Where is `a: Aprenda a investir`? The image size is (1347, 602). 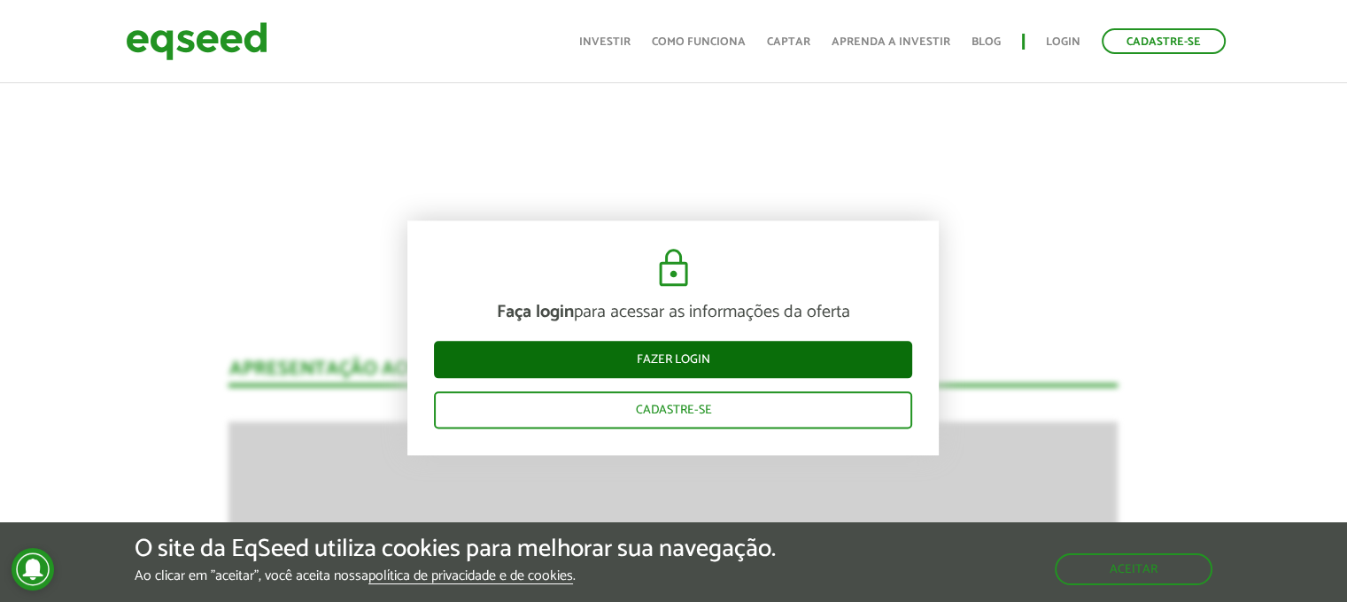 a: Aprenda a investir is located at coordinates (891, 42).